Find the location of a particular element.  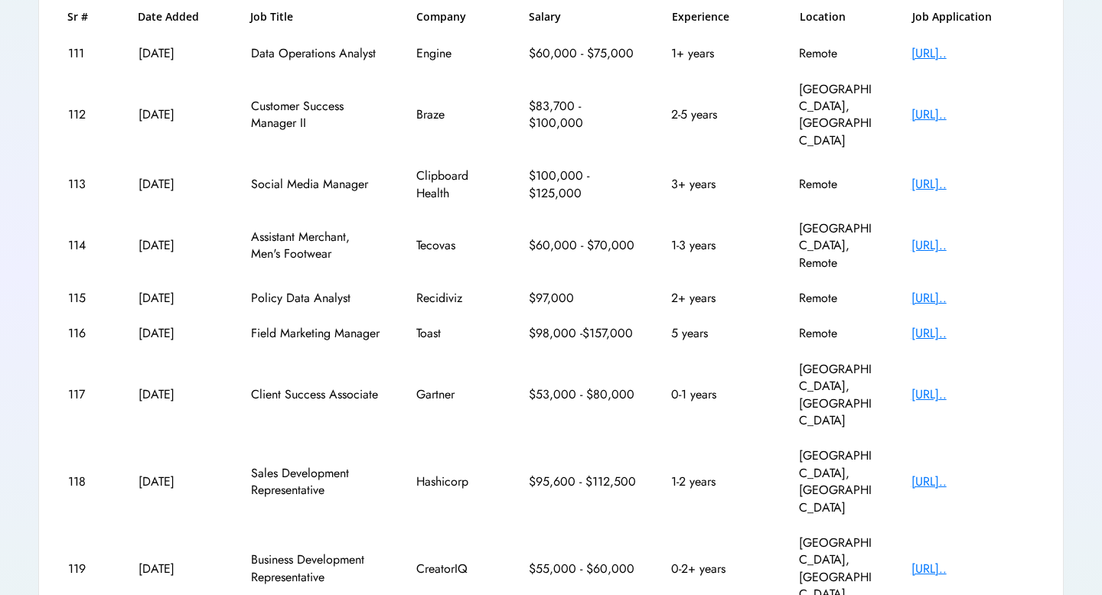

h6: Job Application is located at coordinates (973, 17).